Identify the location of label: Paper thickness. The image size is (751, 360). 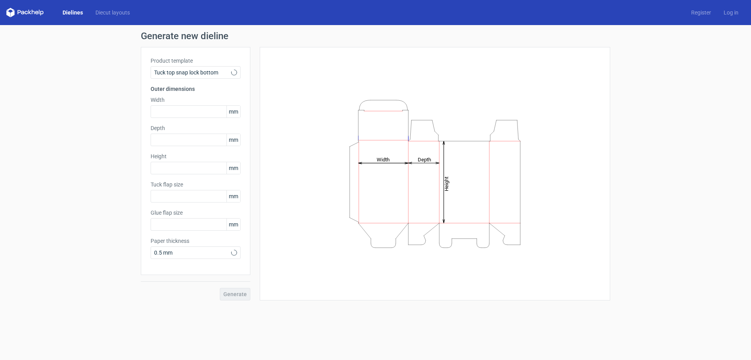
(196, 241).